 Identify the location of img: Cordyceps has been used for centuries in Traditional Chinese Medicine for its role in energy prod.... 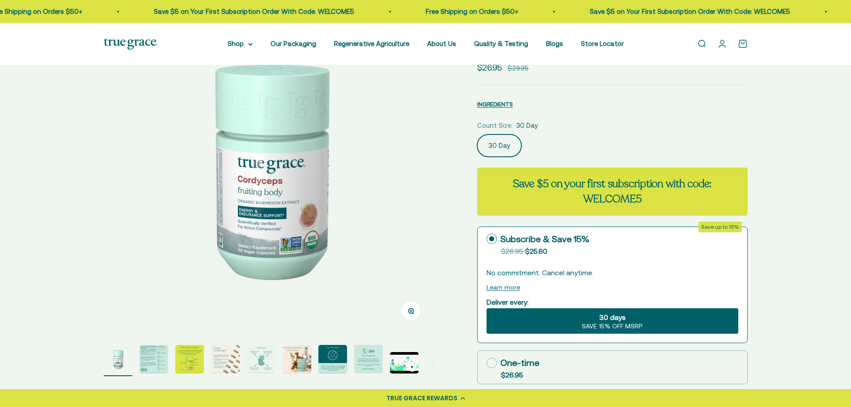
(440, 359).